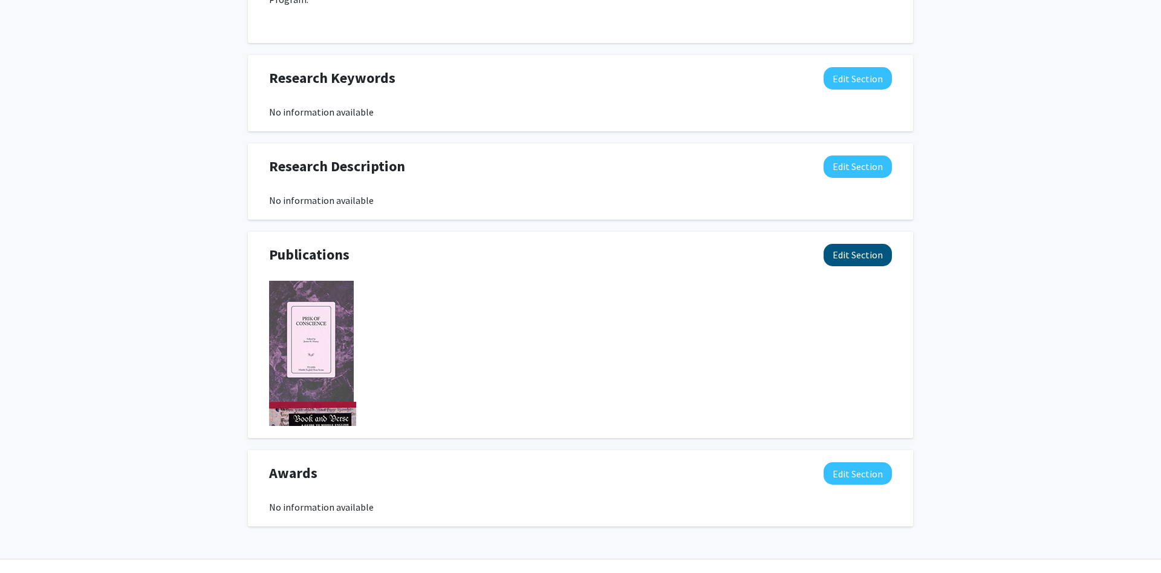 The height and width of the screenshot is (573, 1161). Describe the element at coordinates (337, 166) in the screenshot. I see `span: Research Description` at that location.